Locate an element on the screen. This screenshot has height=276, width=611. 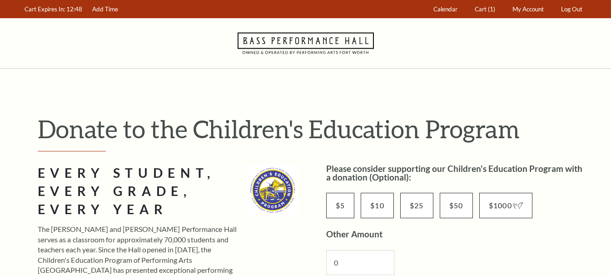
span: My Account is located at coordinates (527, 9).